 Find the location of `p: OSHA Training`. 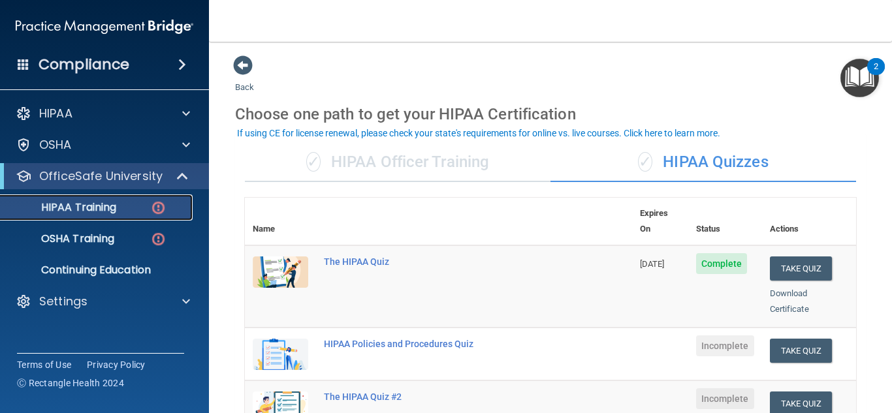

p: OSHA Training is located at coordinates (61, 239).